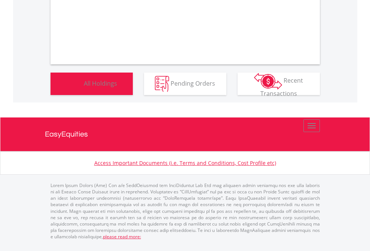  I want to click on button: All Holdings, so click(92, 84).